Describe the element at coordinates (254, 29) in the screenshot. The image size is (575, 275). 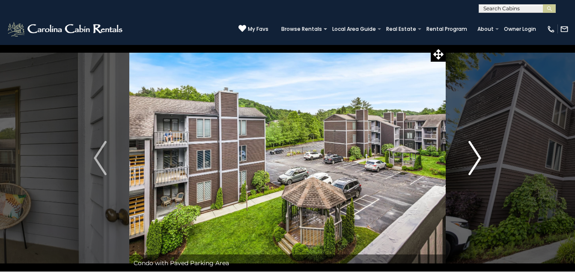
I see `a: My Favs` at that location.